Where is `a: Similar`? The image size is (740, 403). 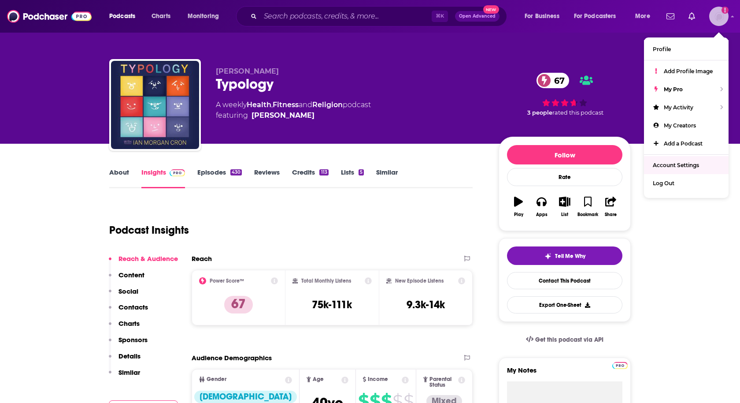
a: Similar is located at coordinates (387, 178).